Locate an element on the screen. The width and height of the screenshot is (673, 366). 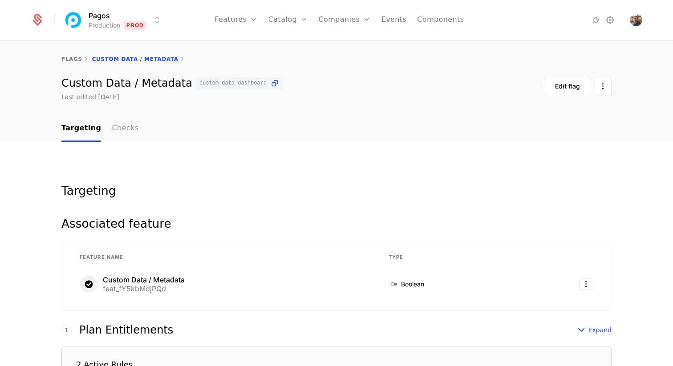
div: feat_fY5kbMdjPQd is located at coordinates (144, 289).